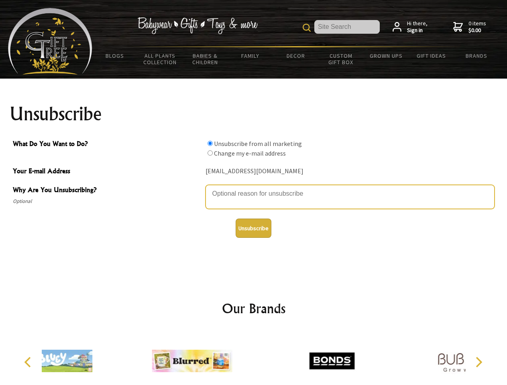  What do you see at coordinates (107, 202) in the screenshot?
I see `span: Optional` at bounding box center [107, 202].